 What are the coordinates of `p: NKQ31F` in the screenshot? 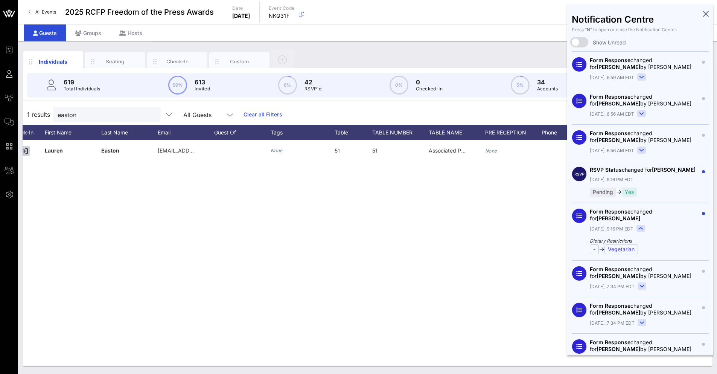 It's located at (282, 16).